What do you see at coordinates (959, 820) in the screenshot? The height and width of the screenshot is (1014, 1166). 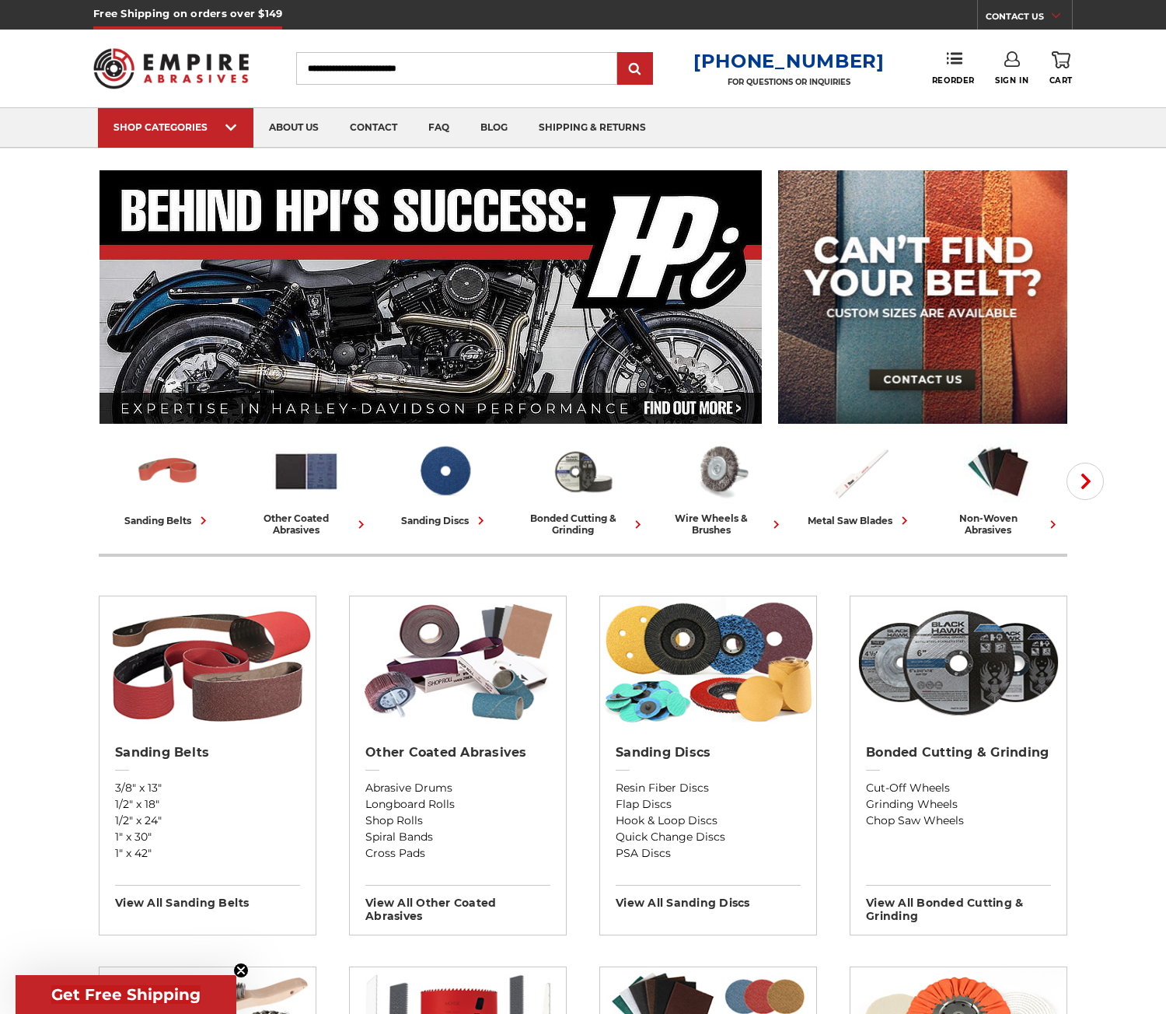 I see `a: Chop Saw Wheels` at bounding box center [959, 820].